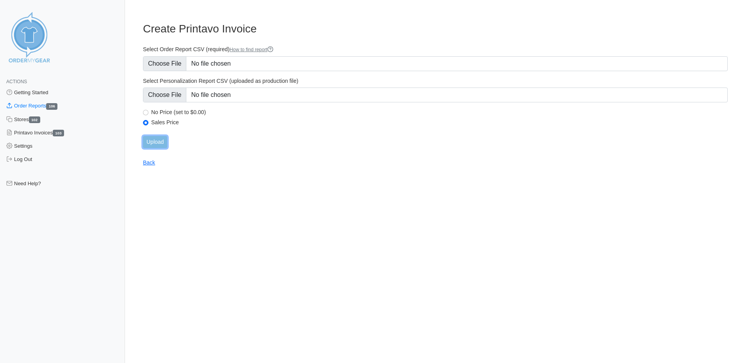 This screenshot has height=363, width=750. Describe the element at coordinates (435, 49) in the screenshot. I see `label: Select Order Report CSV (required)` at that location.